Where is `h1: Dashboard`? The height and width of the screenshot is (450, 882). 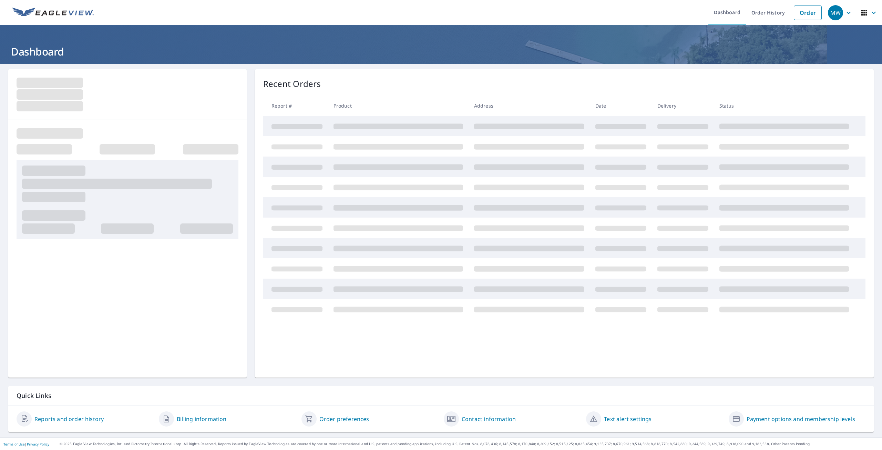
h1: Dashboard is located at coordinates (441, 51).